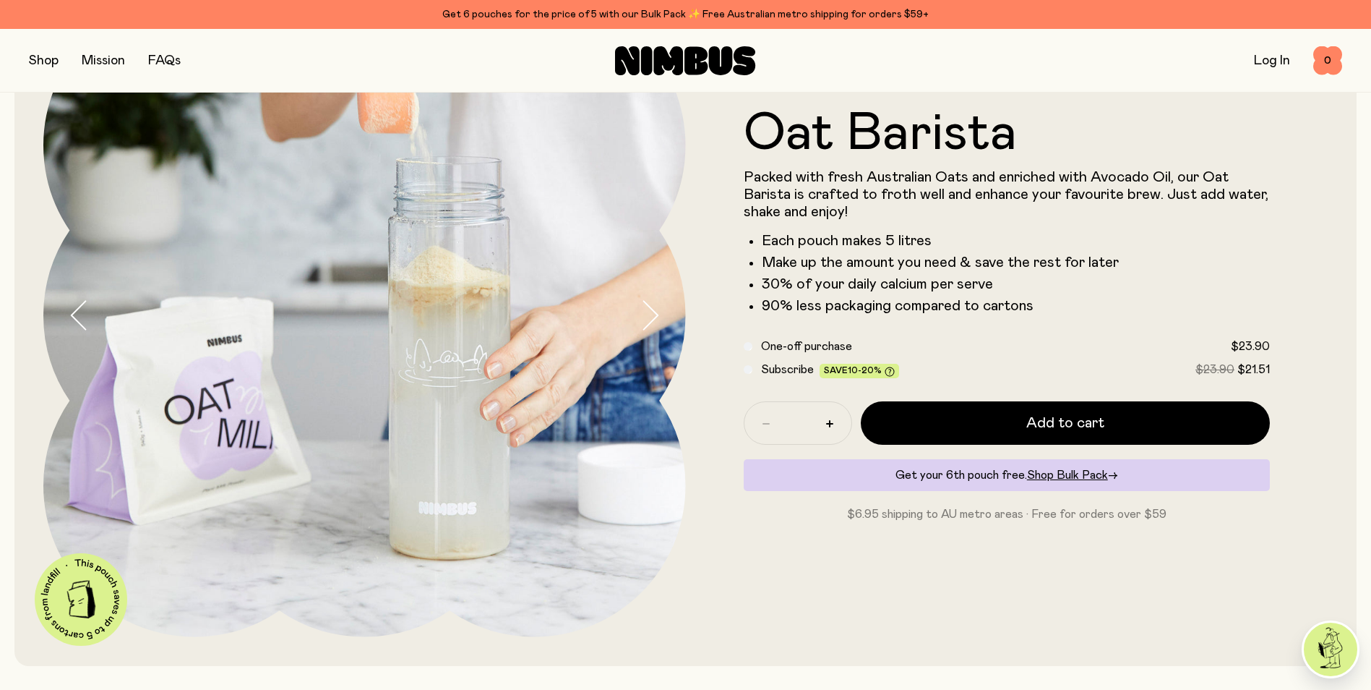 This screenshot has height=690, width=1371. Describe the element at coordinates (1007, 194) in the screenshot. I see `p: Packed with fresh Australian Oats and enriched with Avocado Oil, our Oat Barista is crafted to fr...` at that location.